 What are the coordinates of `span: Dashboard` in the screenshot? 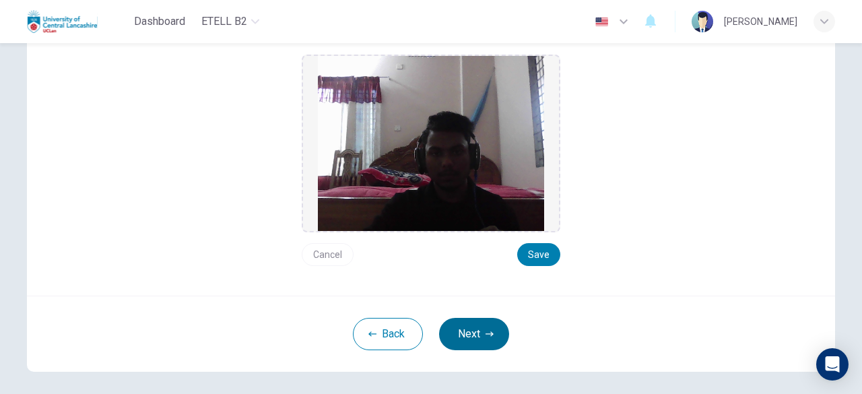 It's located at (160, 22).